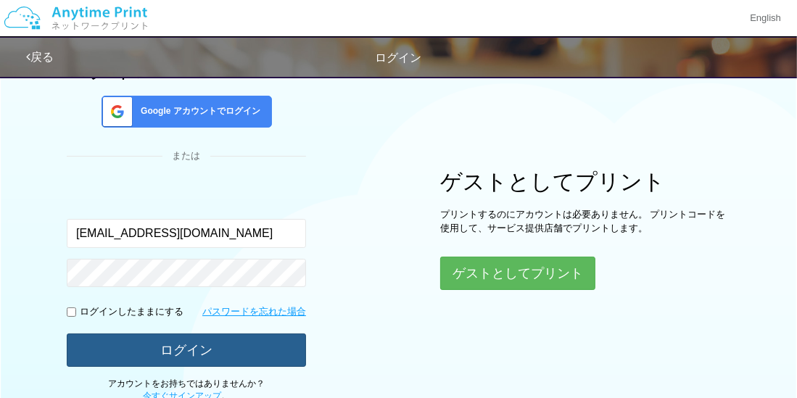 The width and height of the screenshot is (797, 398). Describe the element at coordinates (518, 273) in the screenshot. I see `button: ゲストとしてプリント` at that location.